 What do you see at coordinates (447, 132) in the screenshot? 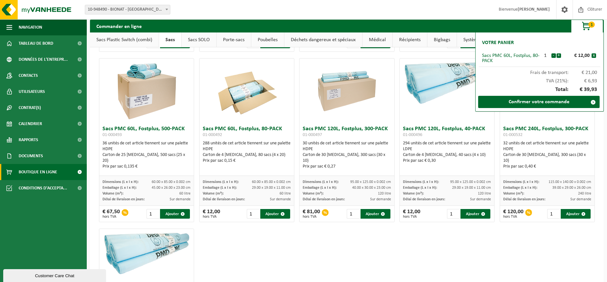
I see `h3: Sacs PMC 120L, Fostplus, 40-PACK` at bounding box center [447, 132].